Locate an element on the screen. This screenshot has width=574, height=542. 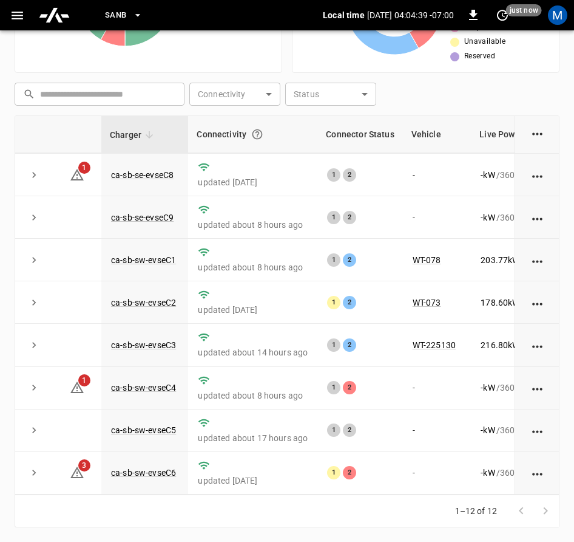
span: Charger is located at coordinates (134, 135).